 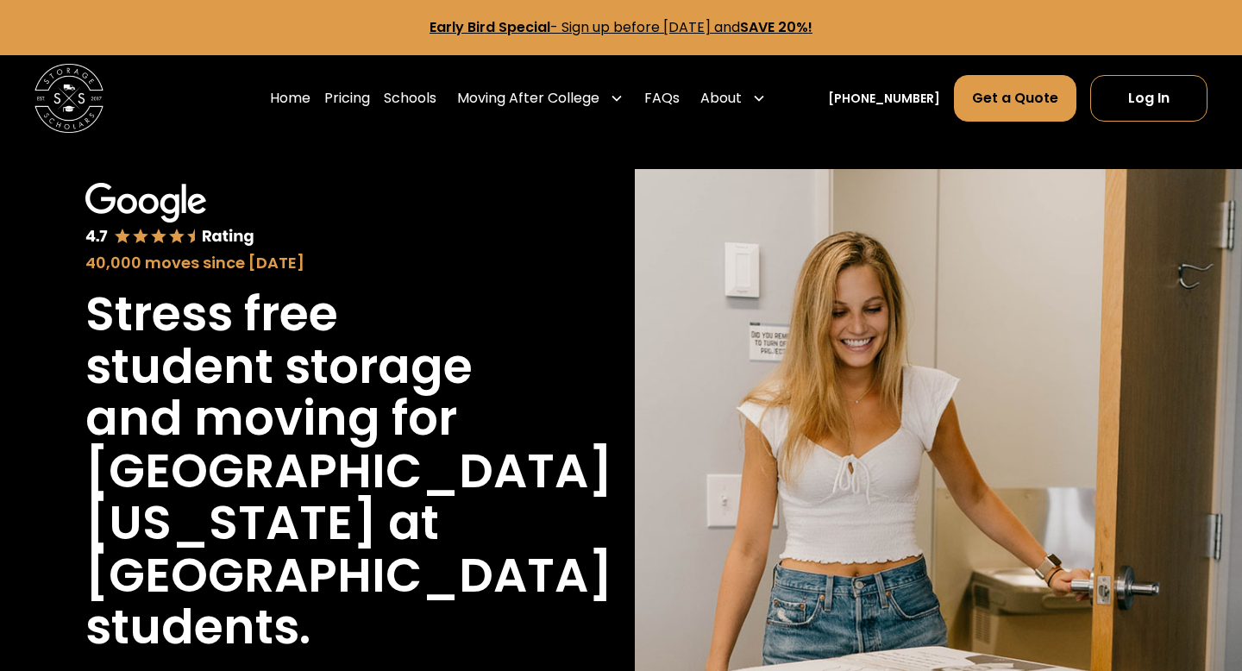 What do you see at coordinates (661, 98) in the screenshot?
I see `a: FAQs` at bounding box center [661, 98].